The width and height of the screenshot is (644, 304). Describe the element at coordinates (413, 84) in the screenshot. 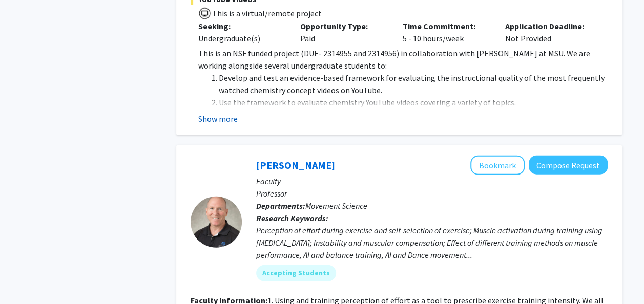

I see `li: Develop and test an evidence-based framework for evaluating the instructional quality of the most...` at that location.